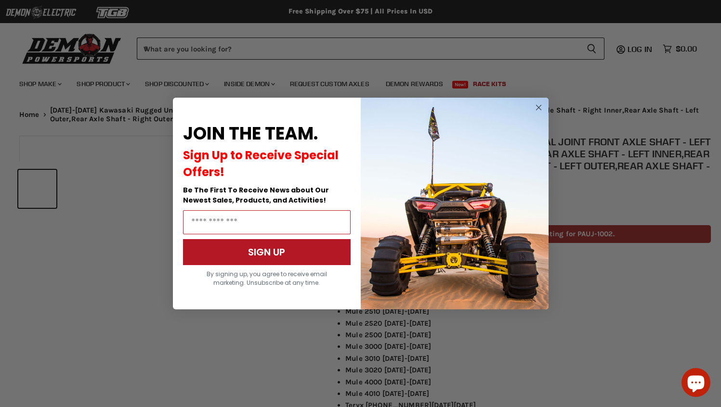  I want to click on span: Sign Up to Receive Special Offers!, so click(260, 164).